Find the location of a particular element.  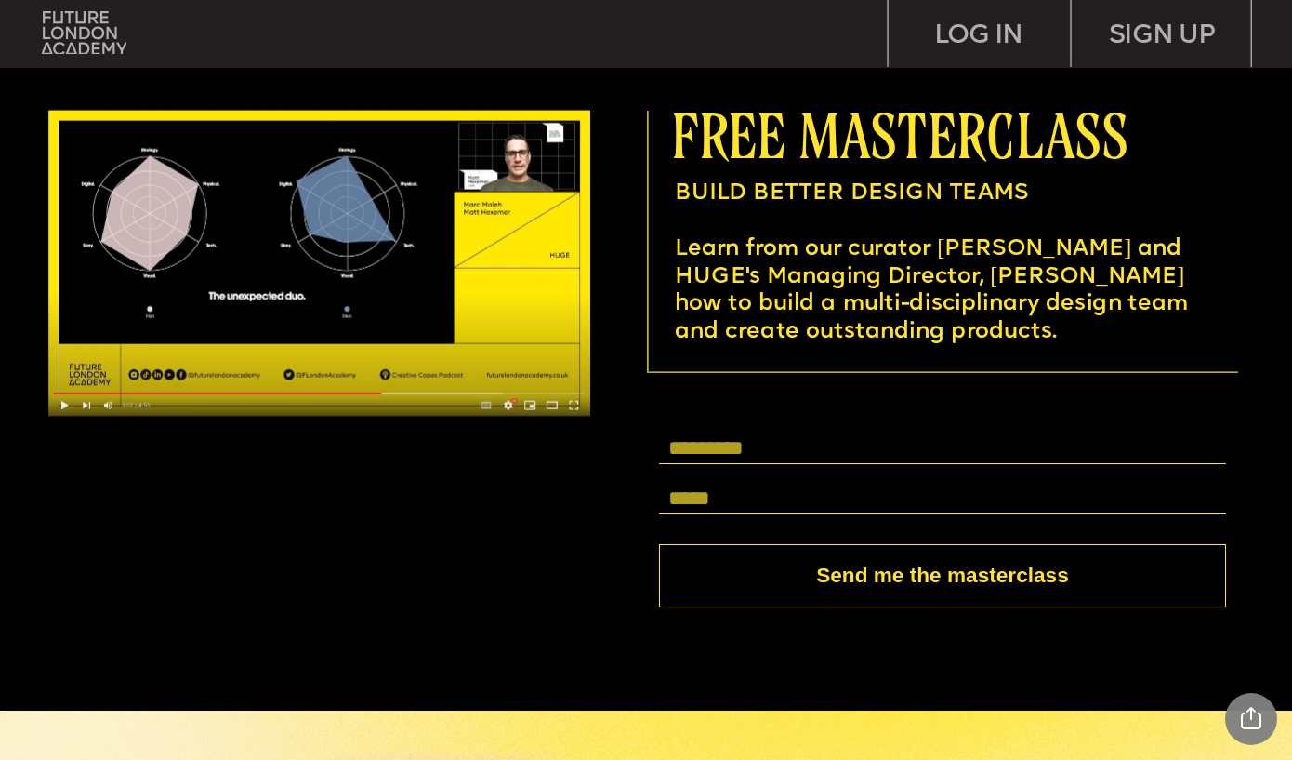

span: free masterclass is located at coordinates (899, 135).